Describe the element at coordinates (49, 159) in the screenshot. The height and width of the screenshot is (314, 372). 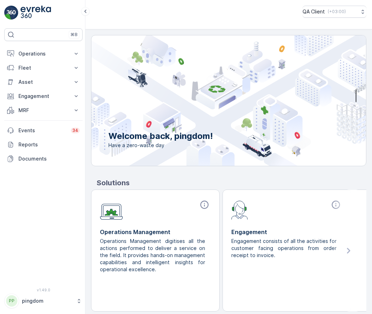
I see `p: Documents` at that location.